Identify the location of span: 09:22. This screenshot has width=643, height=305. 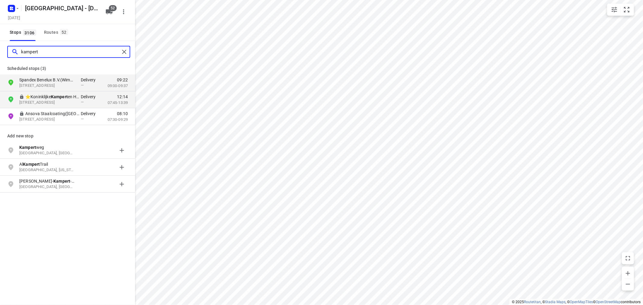
(122, 80).